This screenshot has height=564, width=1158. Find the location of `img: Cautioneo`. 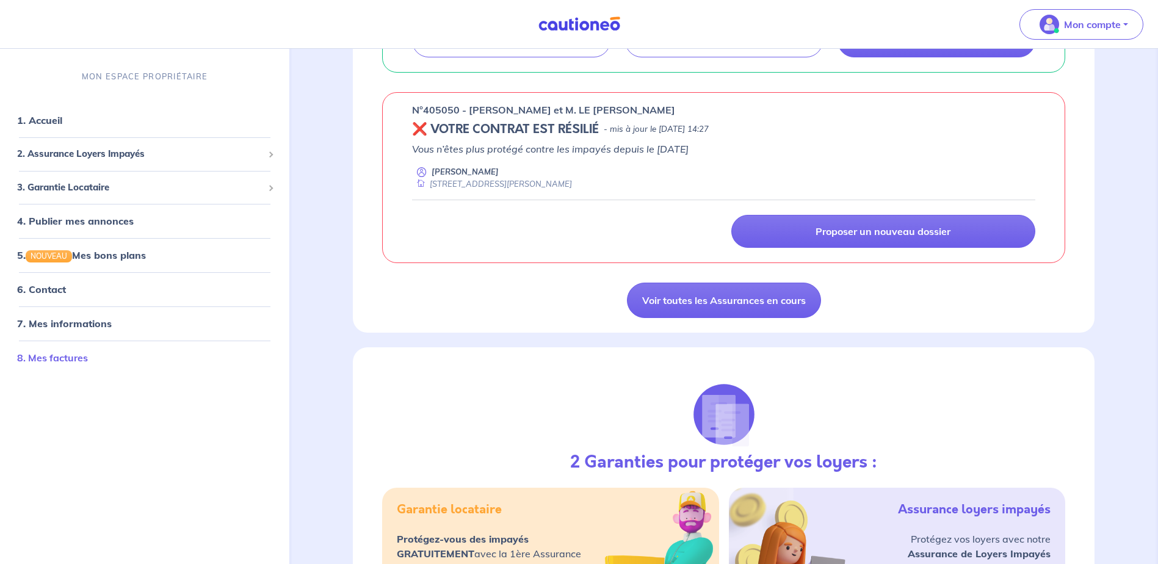

img: Cautioneo is located at coordinates (580, 24).